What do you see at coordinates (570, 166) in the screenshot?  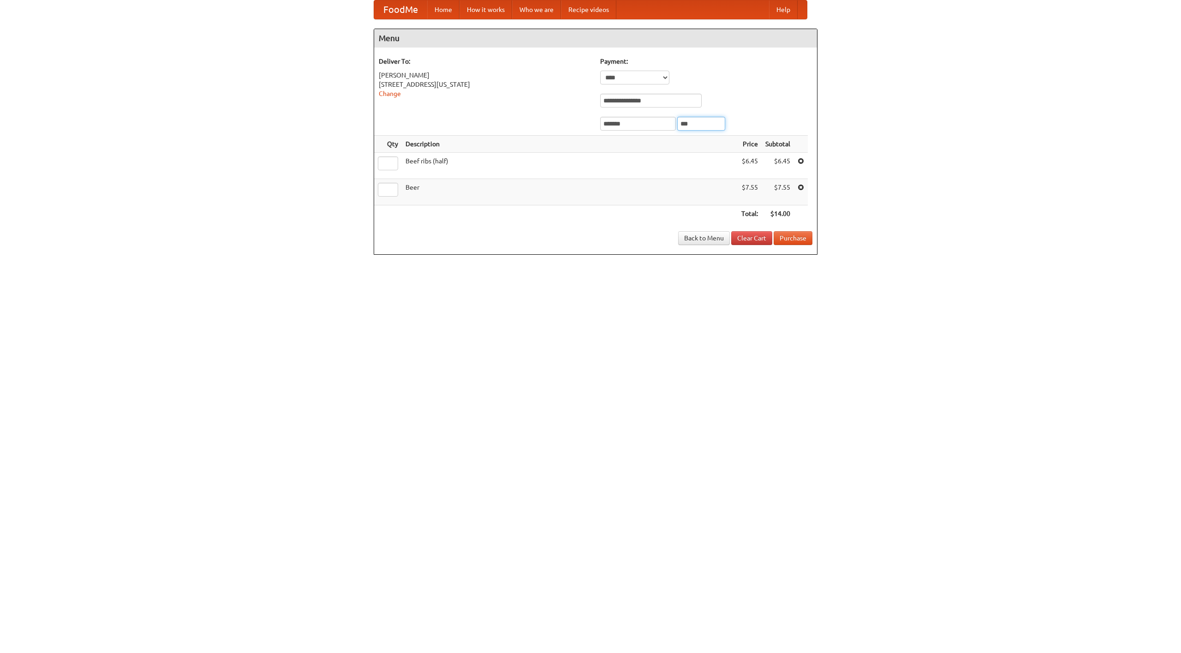 I see `td: Beef ribs (half)` at bounding box center [570, 166].